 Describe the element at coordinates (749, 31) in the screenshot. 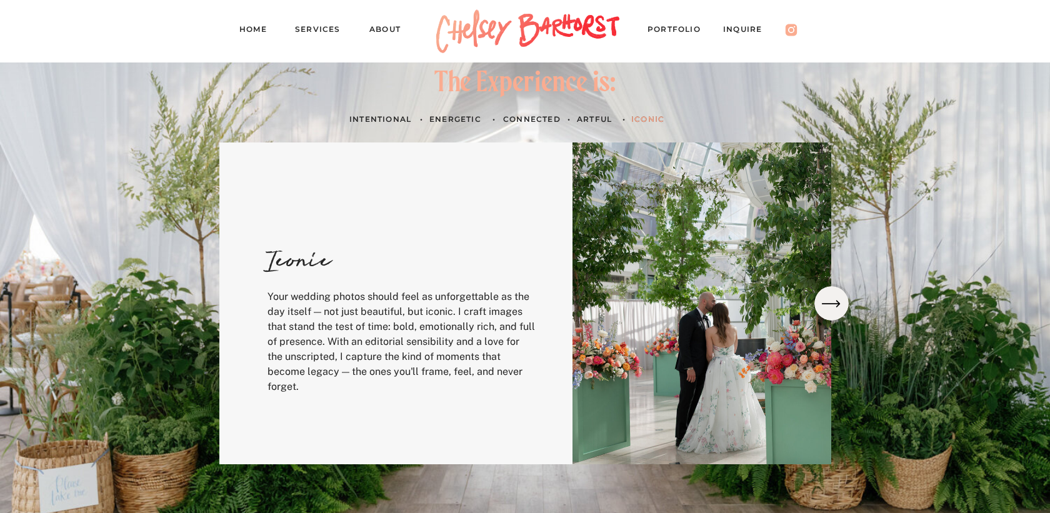

I see `a: Inquire` at that location.